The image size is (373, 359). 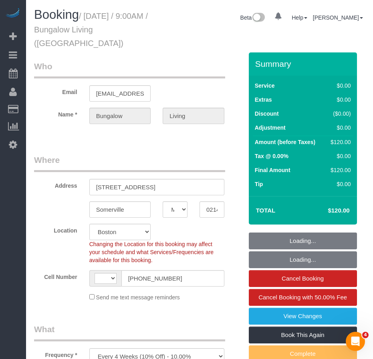 I want to click on input: Email, so click(x=120, y=93).